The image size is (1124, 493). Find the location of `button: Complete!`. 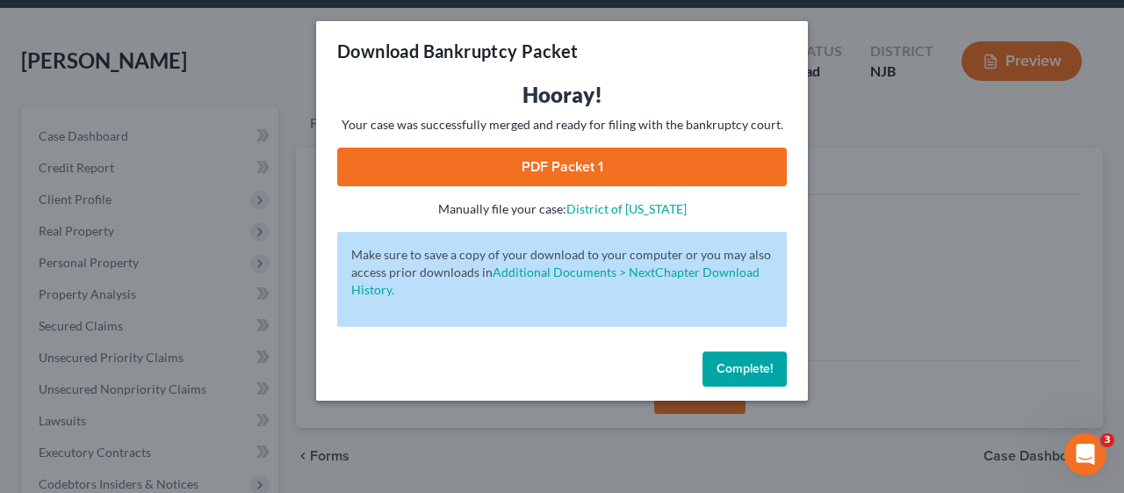

button: Complete! is located at coordinates (745, 369).